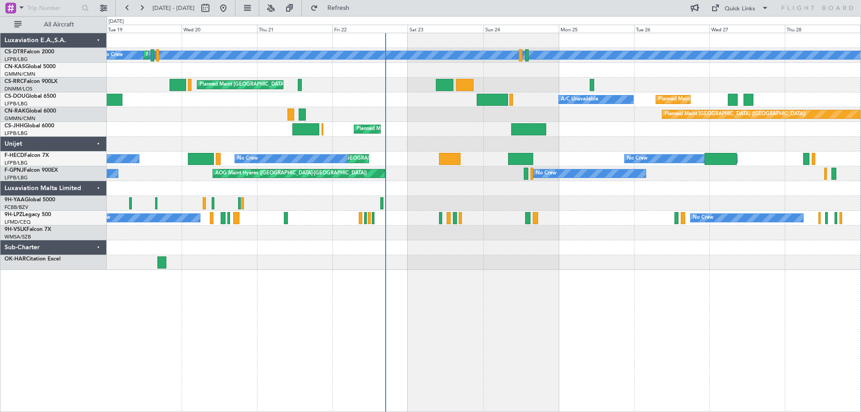 The width and height of the screenshot is (861, 412). Describe the element at coordinates (15, 96) in the screenshot. I see `span: CS-DOU` at that location.